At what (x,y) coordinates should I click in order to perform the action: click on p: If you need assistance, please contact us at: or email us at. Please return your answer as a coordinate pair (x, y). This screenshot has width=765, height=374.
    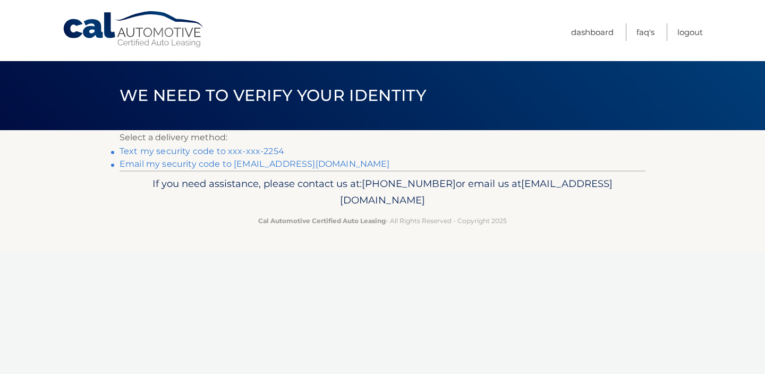
    Looking at the image, I should click on (382, 192).